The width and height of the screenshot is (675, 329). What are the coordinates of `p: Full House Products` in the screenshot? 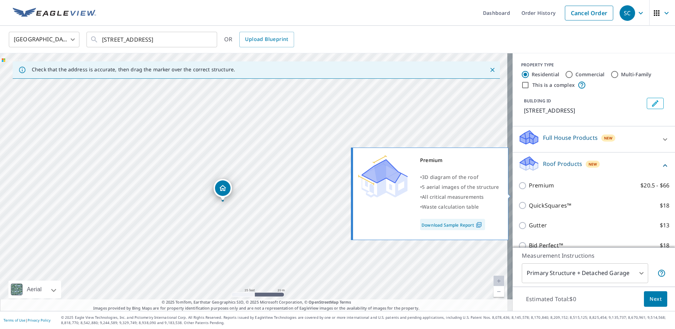 It's located at (570, 138).